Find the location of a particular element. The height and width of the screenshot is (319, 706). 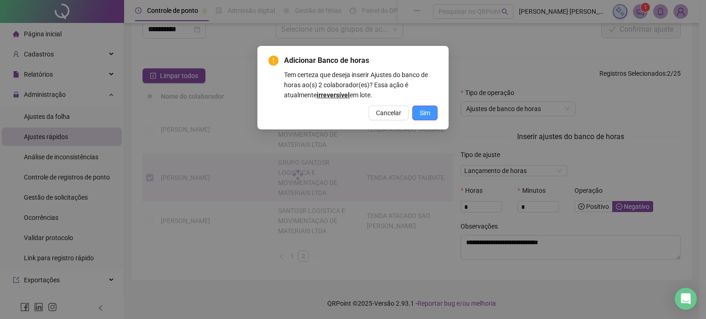

div: Tem certeza que deseja inserir Ajustes do banco de horas ao(s) 2 colaborador(es)? Essa ação é atu... is located at coordinates (361, 85).